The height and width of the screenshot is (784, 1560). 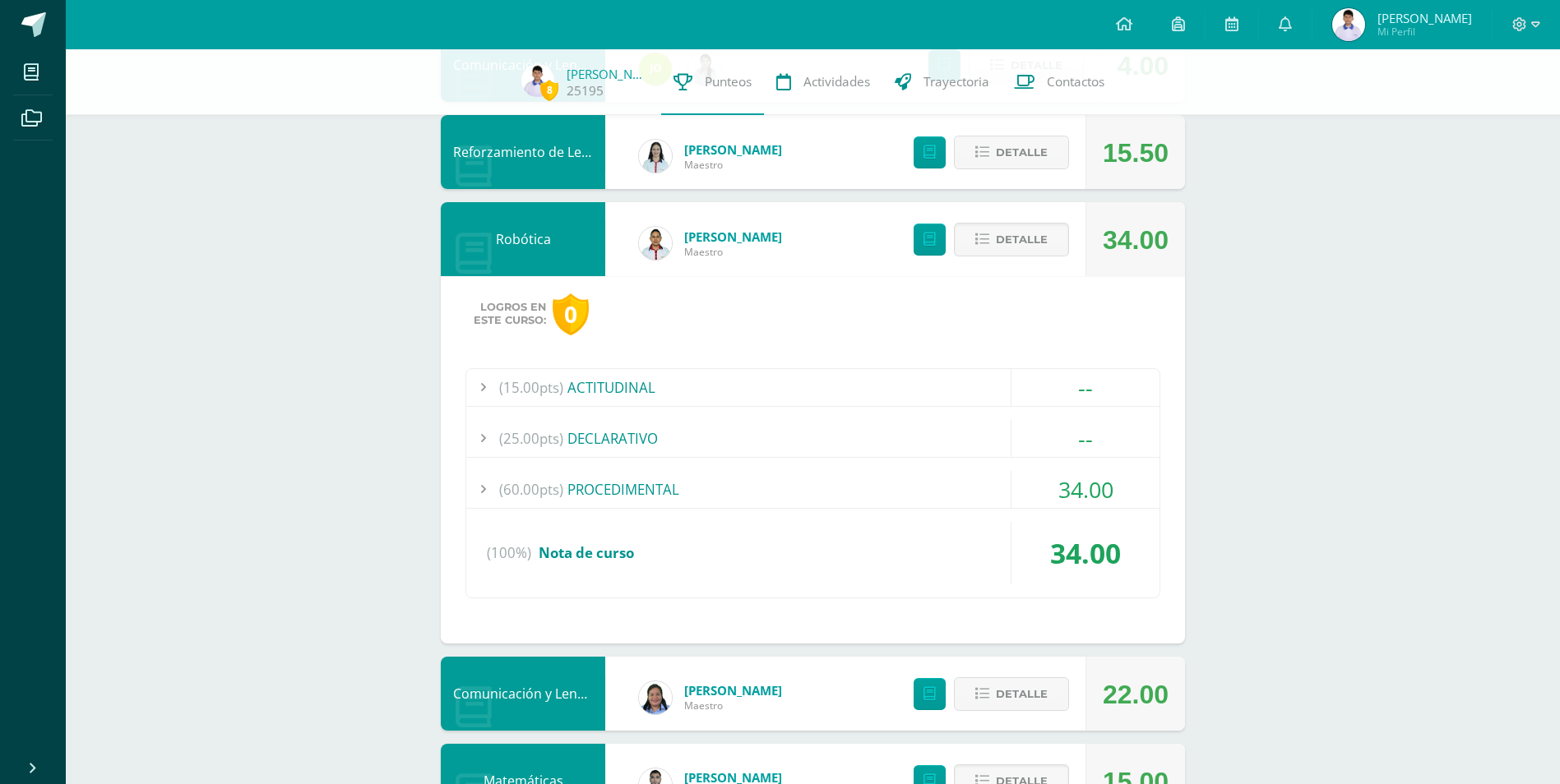 I want to click on span: Actividades, so click(x=836, y=82).